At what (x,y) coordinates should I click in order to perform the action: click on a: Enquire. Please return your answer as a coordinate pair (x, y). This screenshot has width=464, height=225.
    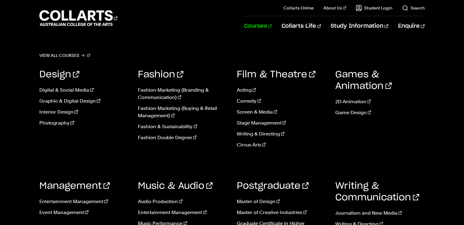
    Looking at the image, I should click on (411, 26).